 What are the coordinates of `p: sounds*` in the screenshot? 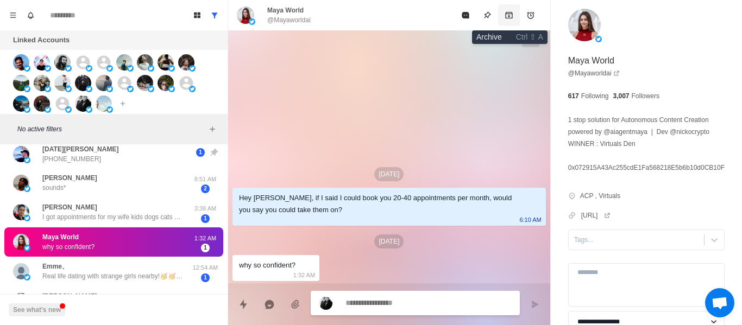 It's located at (54, 188).